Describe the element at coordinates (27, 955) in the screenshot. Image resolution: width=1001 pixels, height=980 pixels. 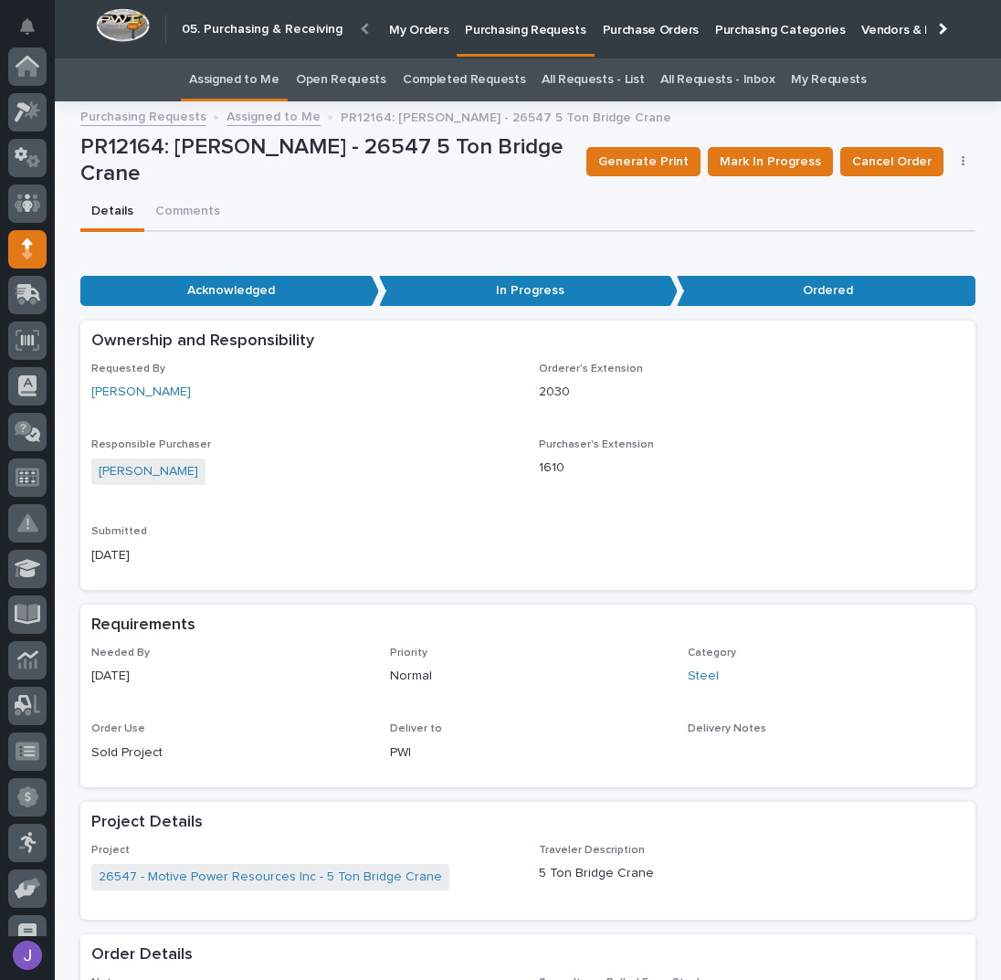
I see `button: users-avatar` at that location.